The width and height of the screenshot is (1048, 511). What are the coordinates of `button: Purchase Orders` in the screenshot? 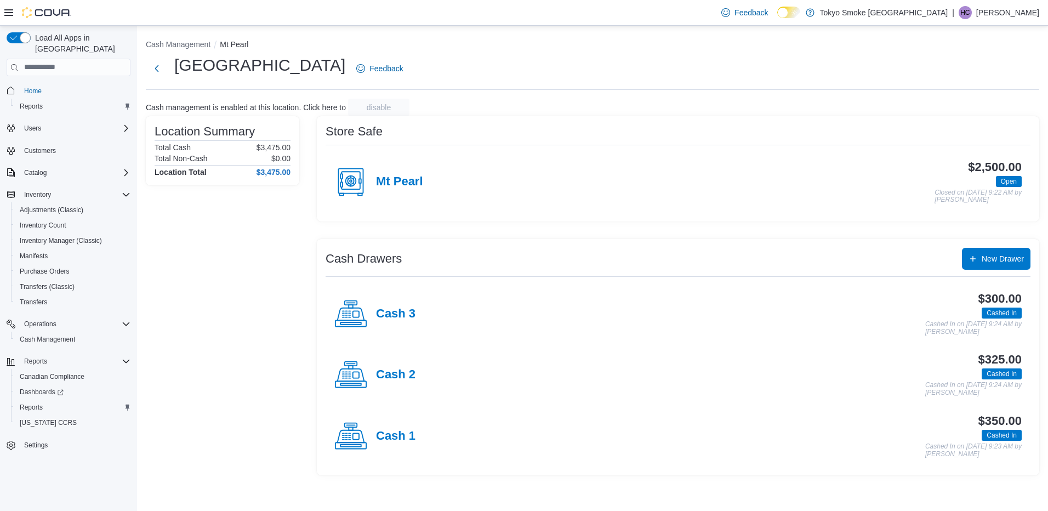 It's located at (73, 271).